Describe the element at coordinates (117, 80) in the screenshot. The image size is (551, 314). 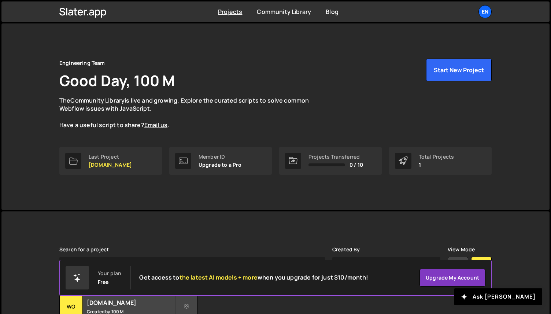
I see `h1: Good Day, 100 M` at that location.